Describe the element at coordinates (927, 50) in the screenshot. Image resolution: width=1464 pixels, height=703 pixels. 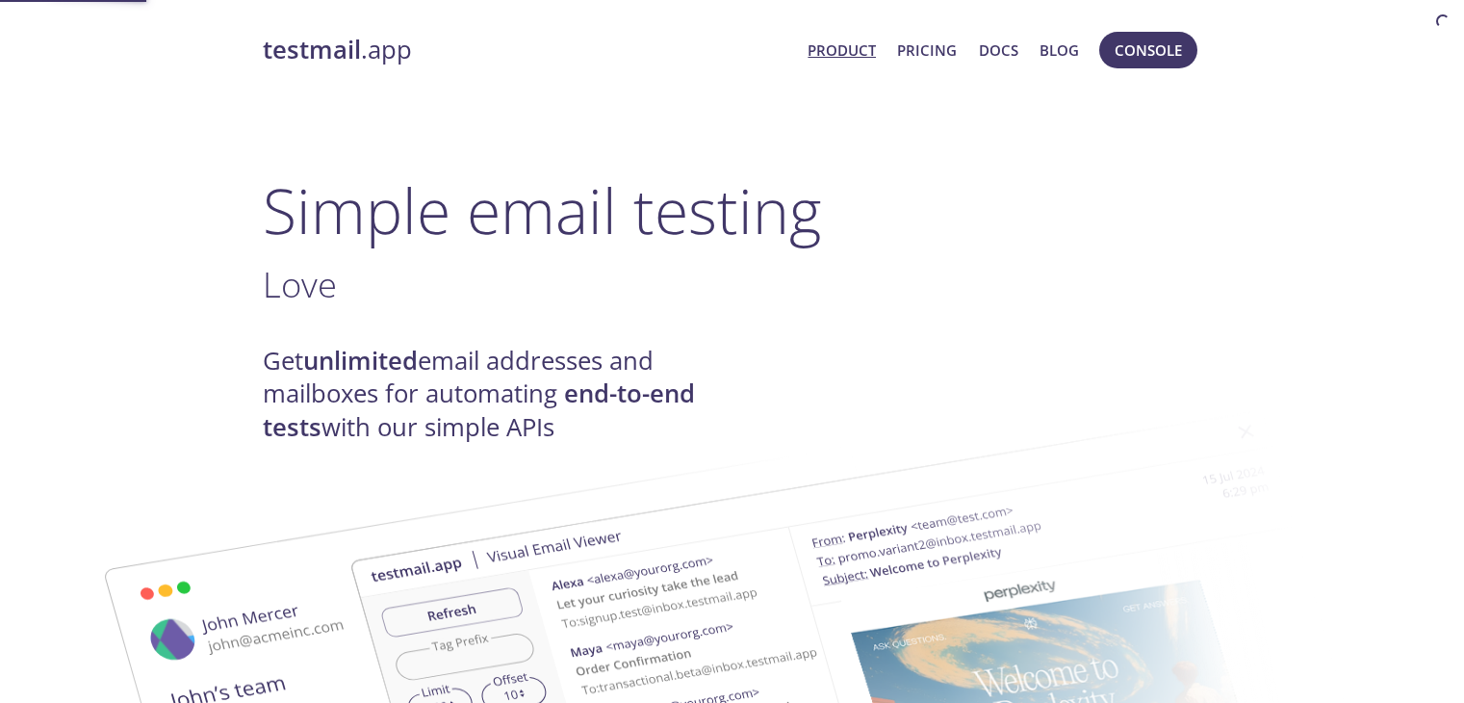
I see `a: Pricing` at that location.